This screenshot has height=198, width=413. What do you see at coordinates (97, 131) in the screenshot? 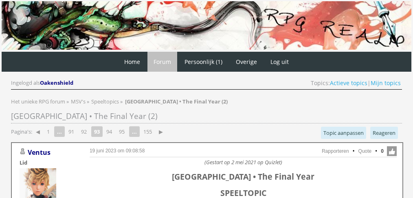
I see `strong: 93` at bounding box center [97, 131].